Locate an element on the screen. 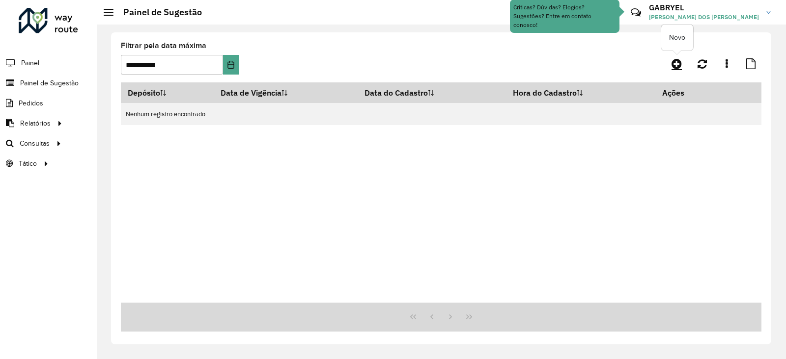 This screenshot has height=359, width=786. div: Novo is located at coordinates (677, 37).